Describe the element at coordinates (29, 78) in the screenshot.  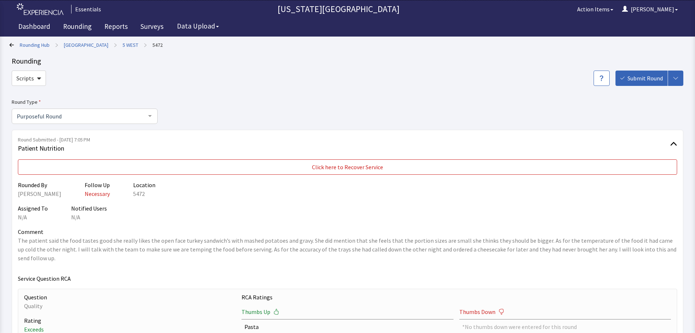
I see `button: Scripts` at that location.